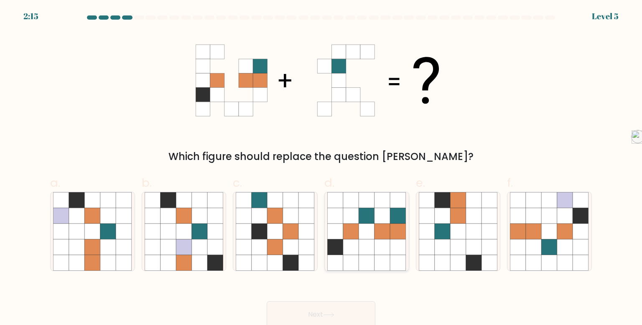 This screenshot has width=642, height=325. I want to click on span: c., so click(237, 183).